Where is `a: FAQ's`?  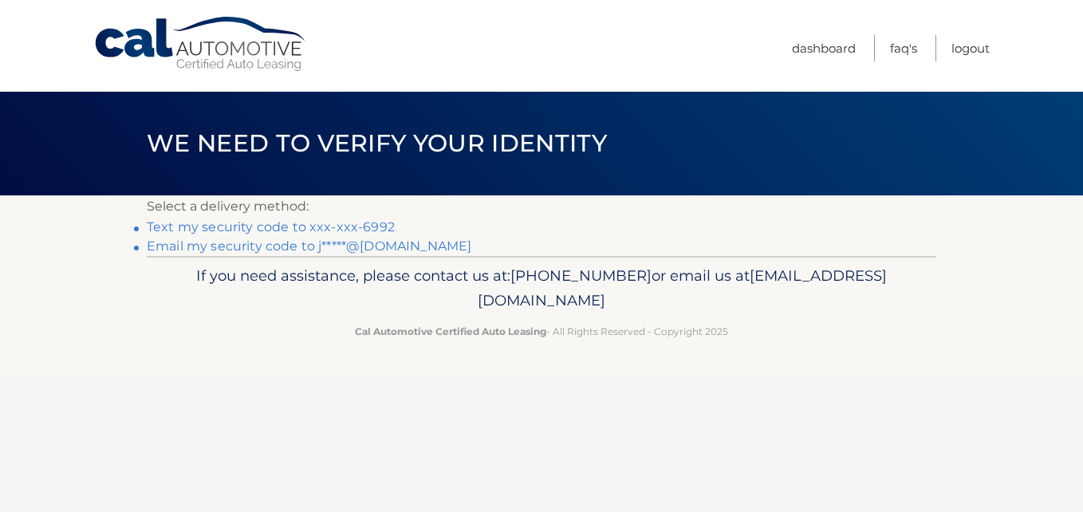
a: FAQ's is located at coordinates (904, 48).